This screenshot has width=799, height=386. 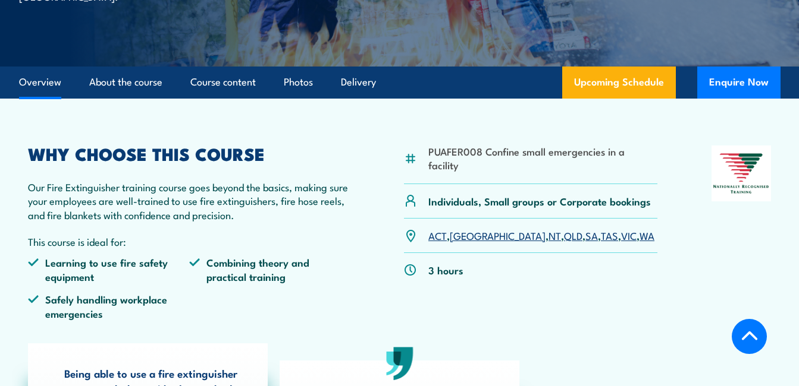 I want to click on a: Upcoming Schedule, so click(x=618, y=83).